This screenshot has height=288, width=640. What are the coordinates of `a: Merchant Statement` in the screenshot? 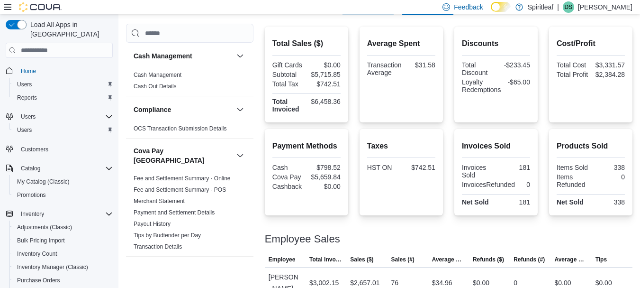 It's located at (159, 201).